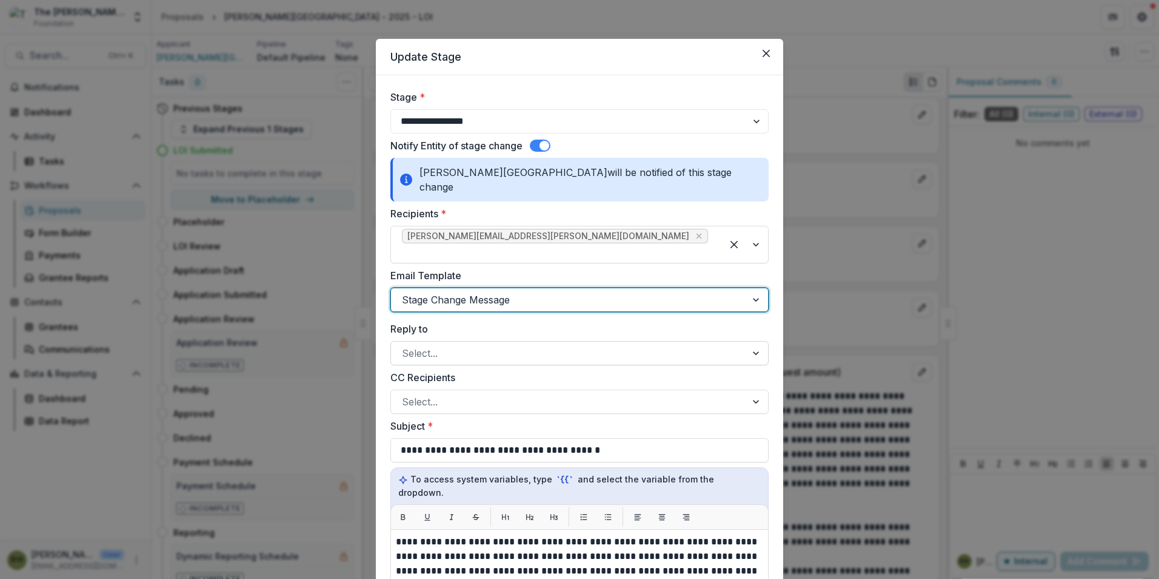  I want to click on button: H3, so click(554, 517).